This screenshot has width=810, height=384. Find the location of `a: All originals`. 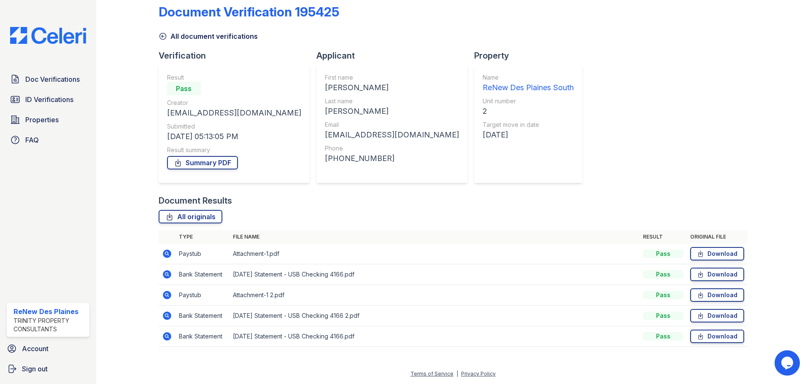

a: All originals is located at coordinates (190, 217).